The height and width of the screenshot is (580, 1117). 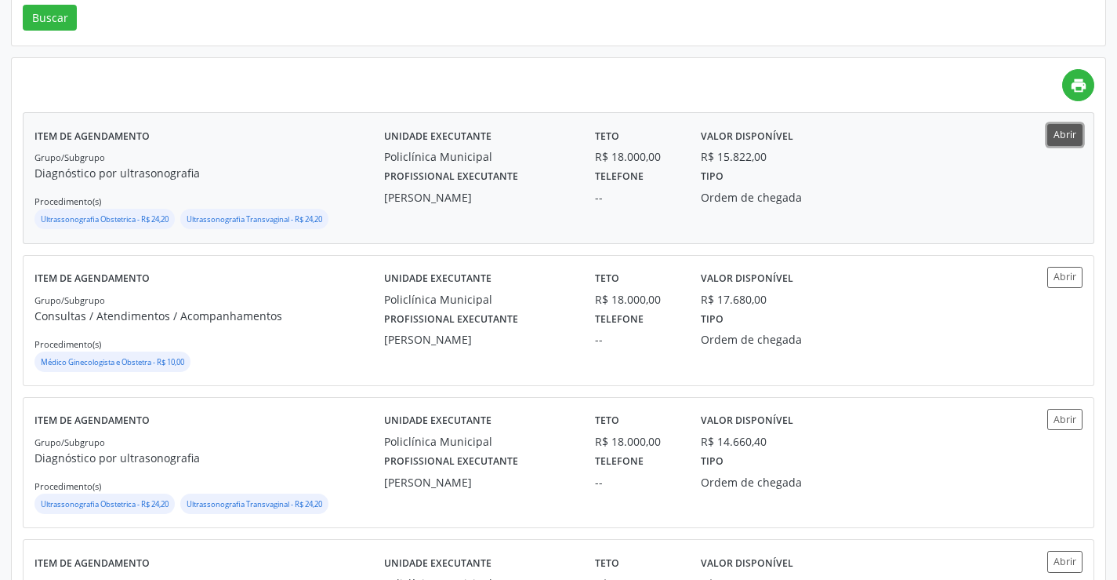 I want to click on div: R$ 17.680,00, so click(x=734, y=299).